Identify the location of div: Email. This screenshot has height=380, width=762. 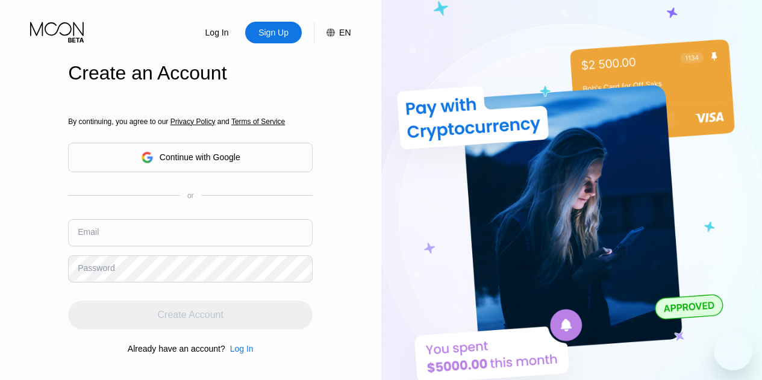
(88, 232).